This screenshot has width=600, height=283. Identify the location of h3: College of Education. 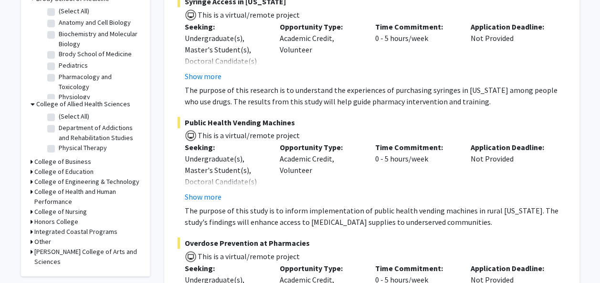
(64, 172).